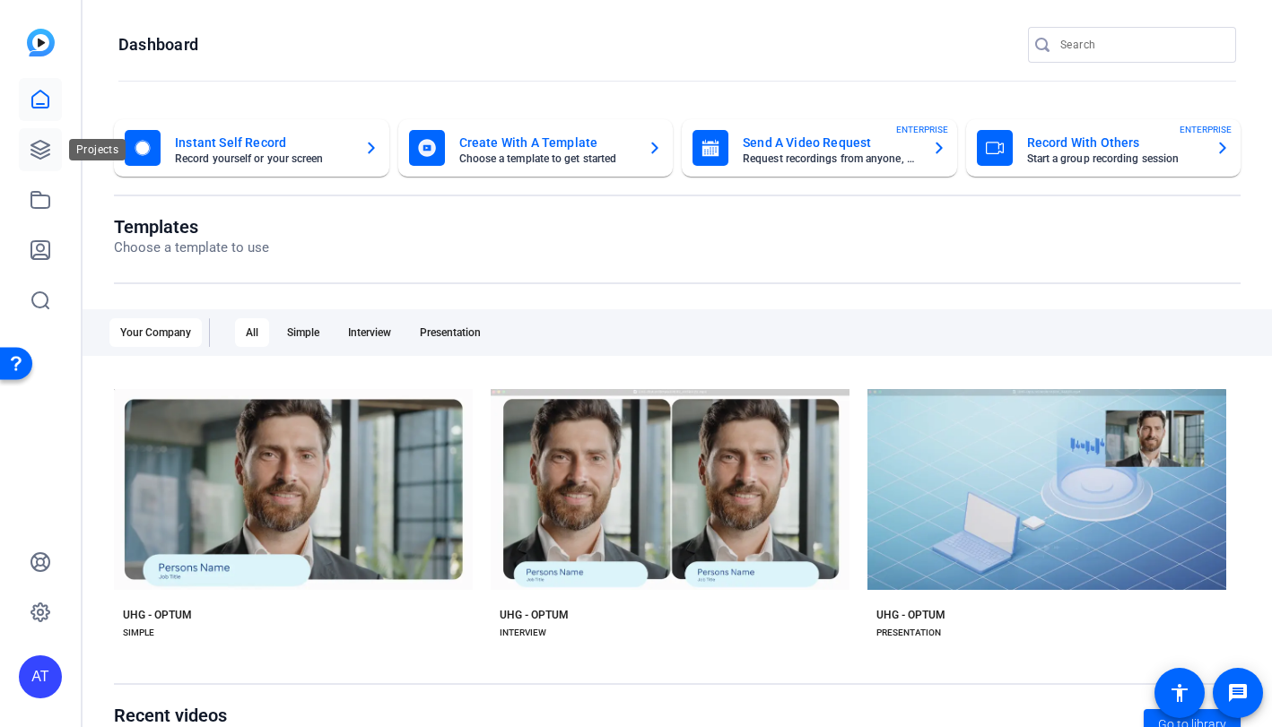 This screenshot has height=727, width=1272. Describe the element at coordinates (1103, 148) in the screenshot. I see `button: Record With OthersStart a group recording sessionENTERPRISE` at that location.